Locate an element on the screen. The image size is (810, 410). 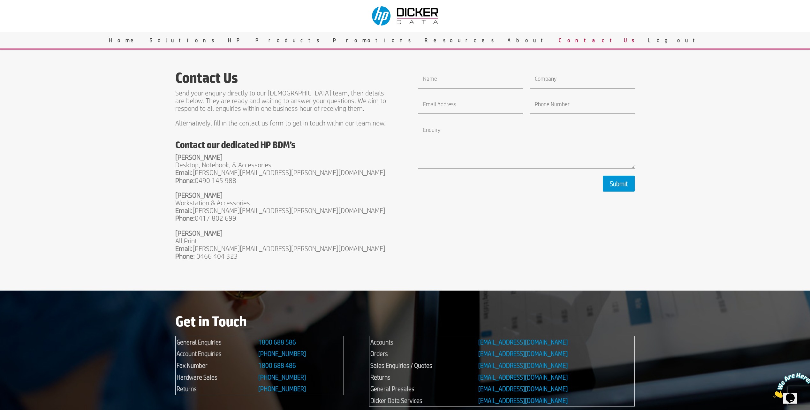
strong: Accounts is located at coordinates (382, 342).